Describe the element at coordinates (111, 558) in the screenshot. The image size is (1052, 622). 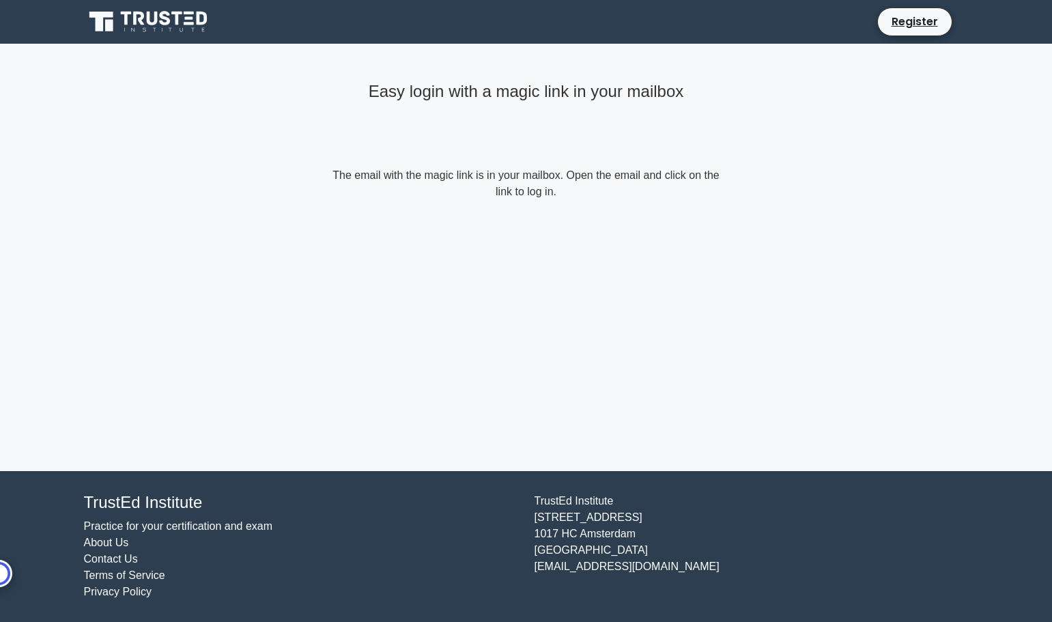
I see `a: Contact Us` at that location.